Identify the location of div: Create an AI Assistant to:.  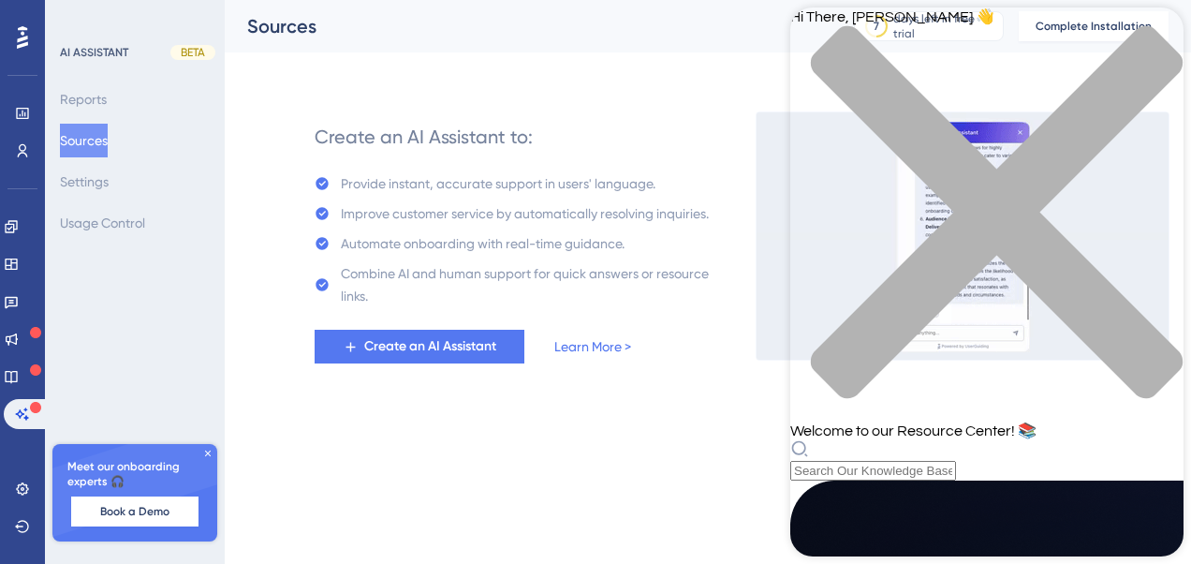
(423, 137).